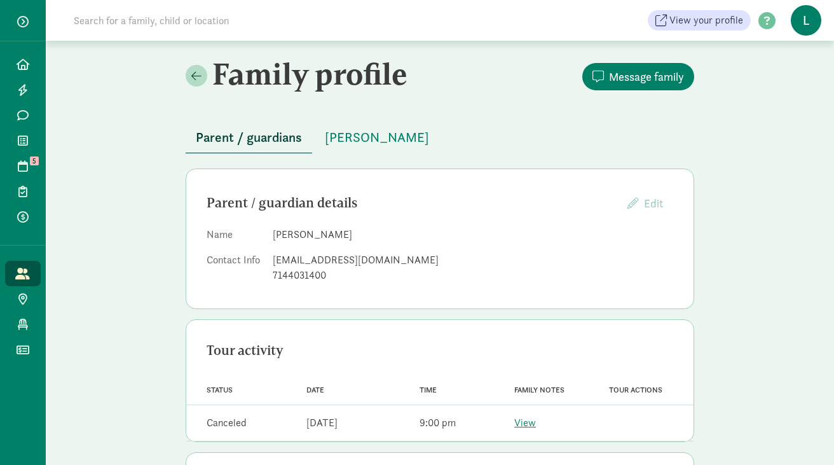 This screenshot has width=834, height=465. What do you see at coordinates (636, 390) in the screenshot?
I see `span: Tour actions` at bounding box center [636, 390].